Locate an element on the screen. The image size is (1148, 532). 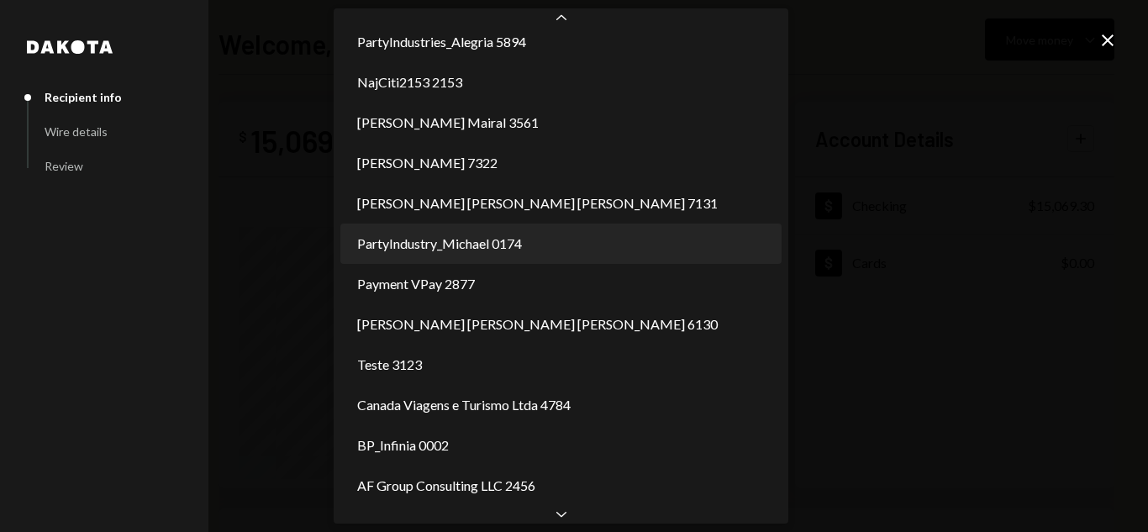
div: Recipient info is located at coordinates (83, 97).